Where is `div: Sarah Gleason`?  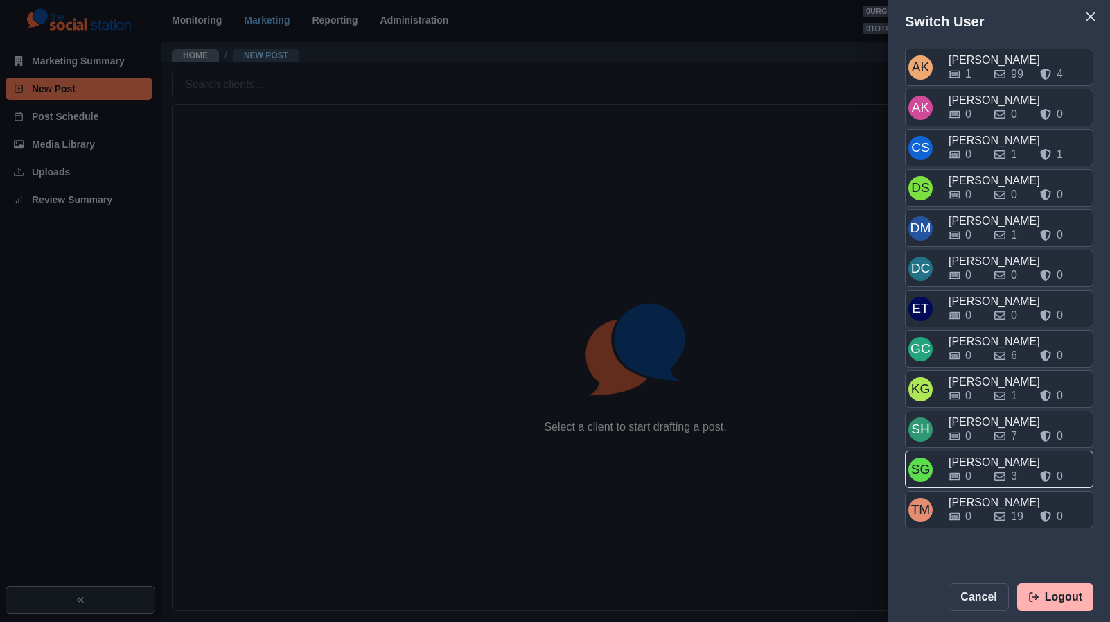
div: Sarah Gleason is located at coordinates (921, 469).